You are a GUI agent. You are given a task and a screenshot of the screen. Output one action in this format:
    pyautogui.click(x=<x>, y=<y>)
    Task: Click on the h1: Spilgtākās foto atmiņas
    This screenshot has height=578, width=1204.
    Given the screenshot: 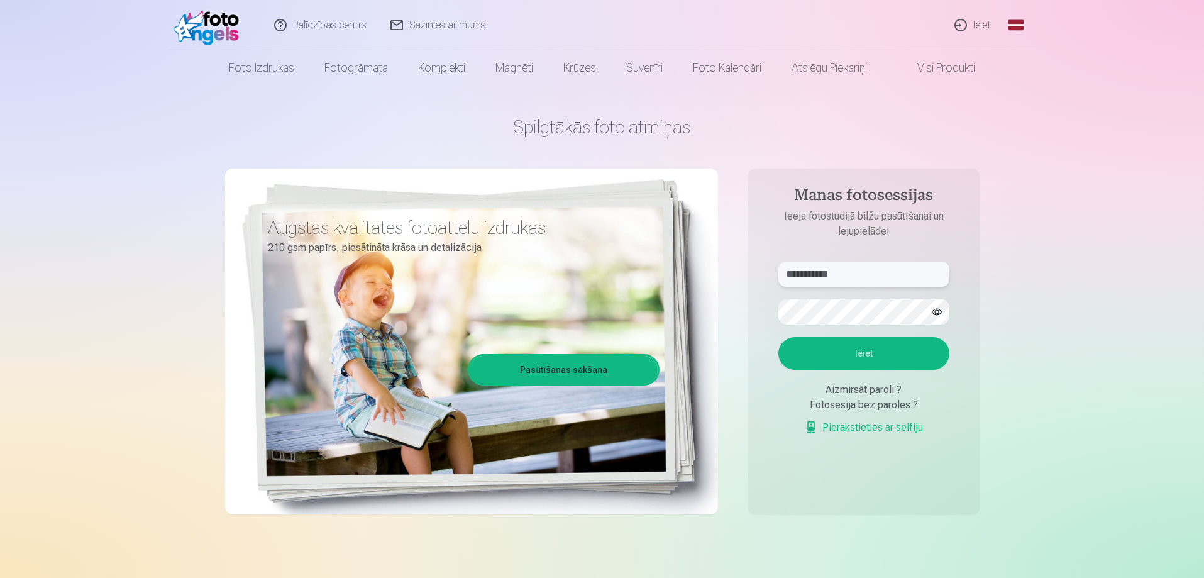 What is the action you would take?
    pyautogui.click(x=602, y=127)
    